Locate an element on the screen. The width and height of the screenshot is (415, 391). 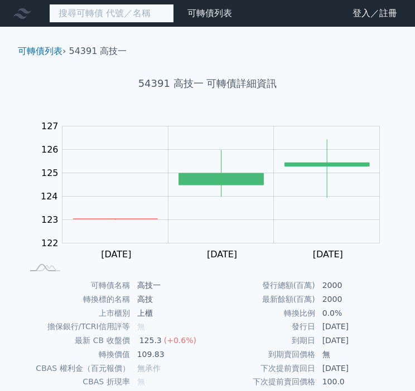
td: CBAS 權利金（百元報價） is located at coordinates (76, 368).